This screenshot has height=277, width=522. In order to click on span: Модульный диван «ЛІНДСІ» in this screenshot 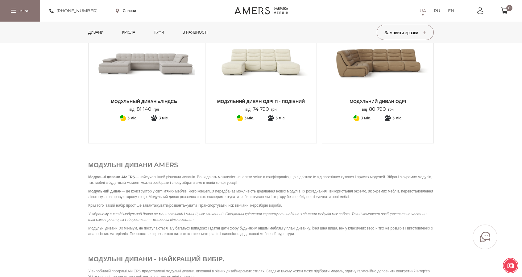, I will do `click(144, 102)`.